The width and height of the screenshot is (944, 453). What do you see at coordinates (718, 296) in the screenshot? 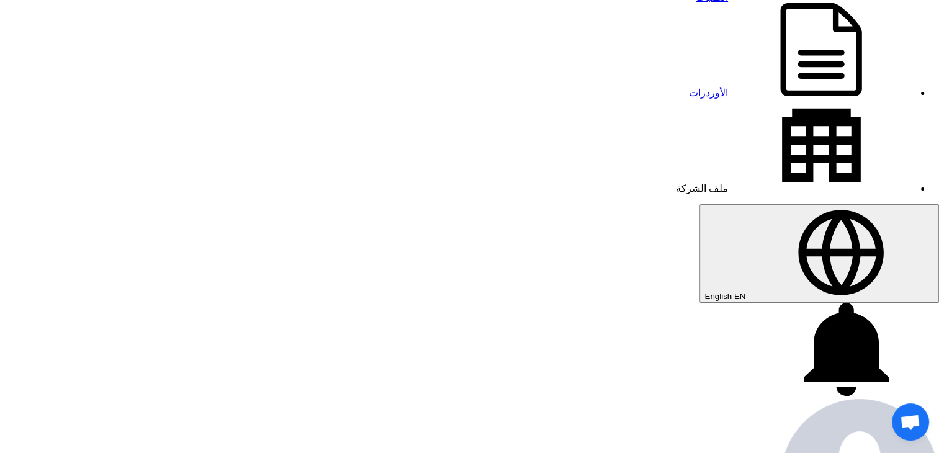
I see `span: English` at bounding box center [718, 296].